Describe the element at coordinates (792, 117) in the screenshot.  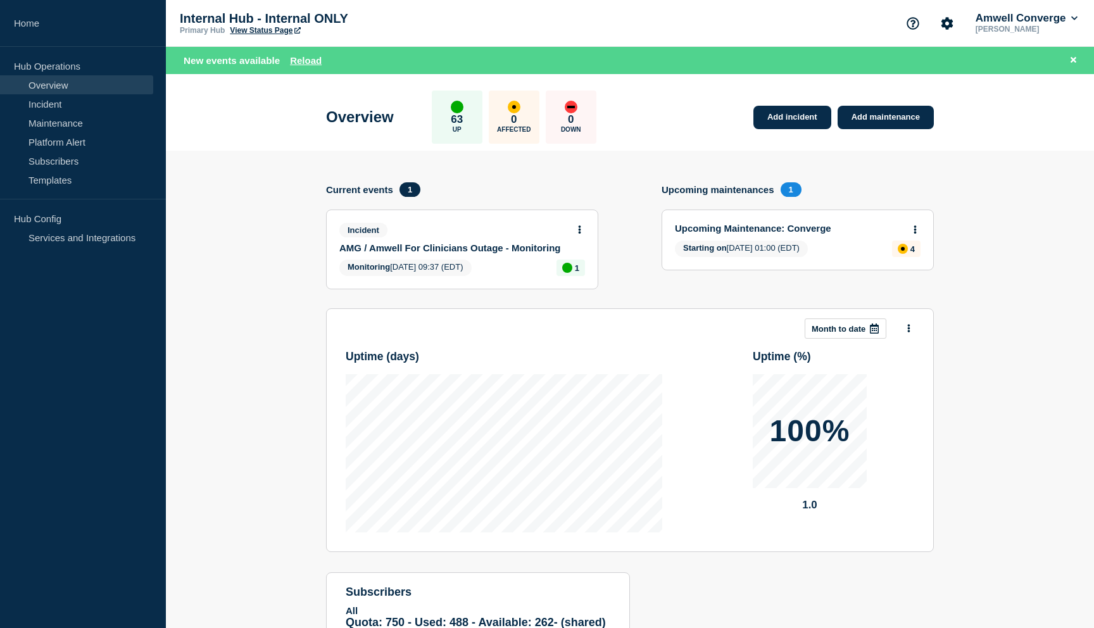
I see `a: Add incident` at that location.